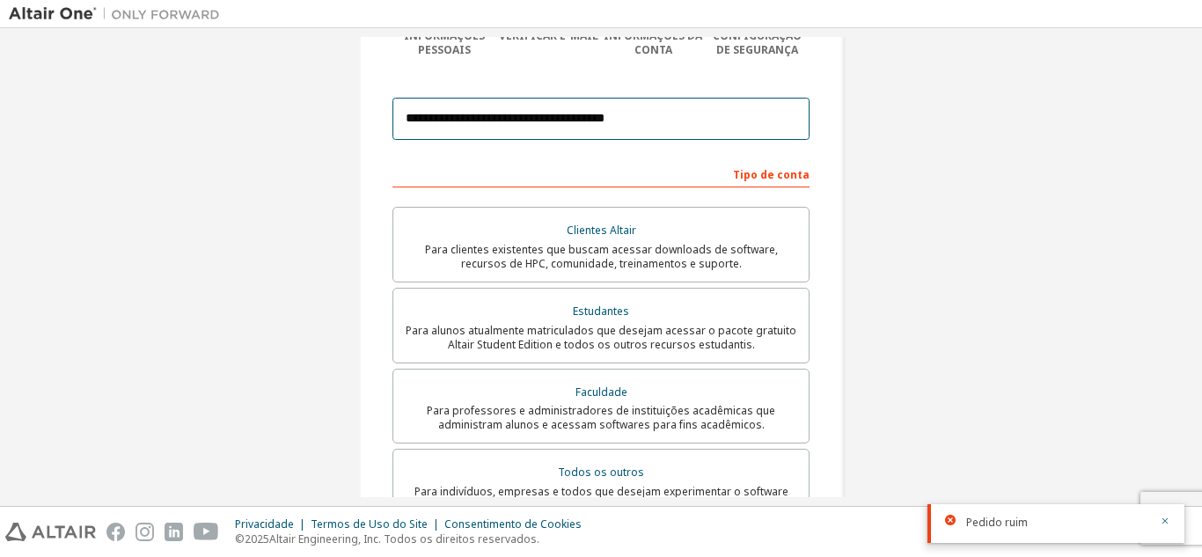  Describe the element at coordinates (601, 337) in the screenshot. I see `font: Para alunos atualmente matriculados que desejam acessar o pacote gratuito Altair Student Edition ...` at that location.